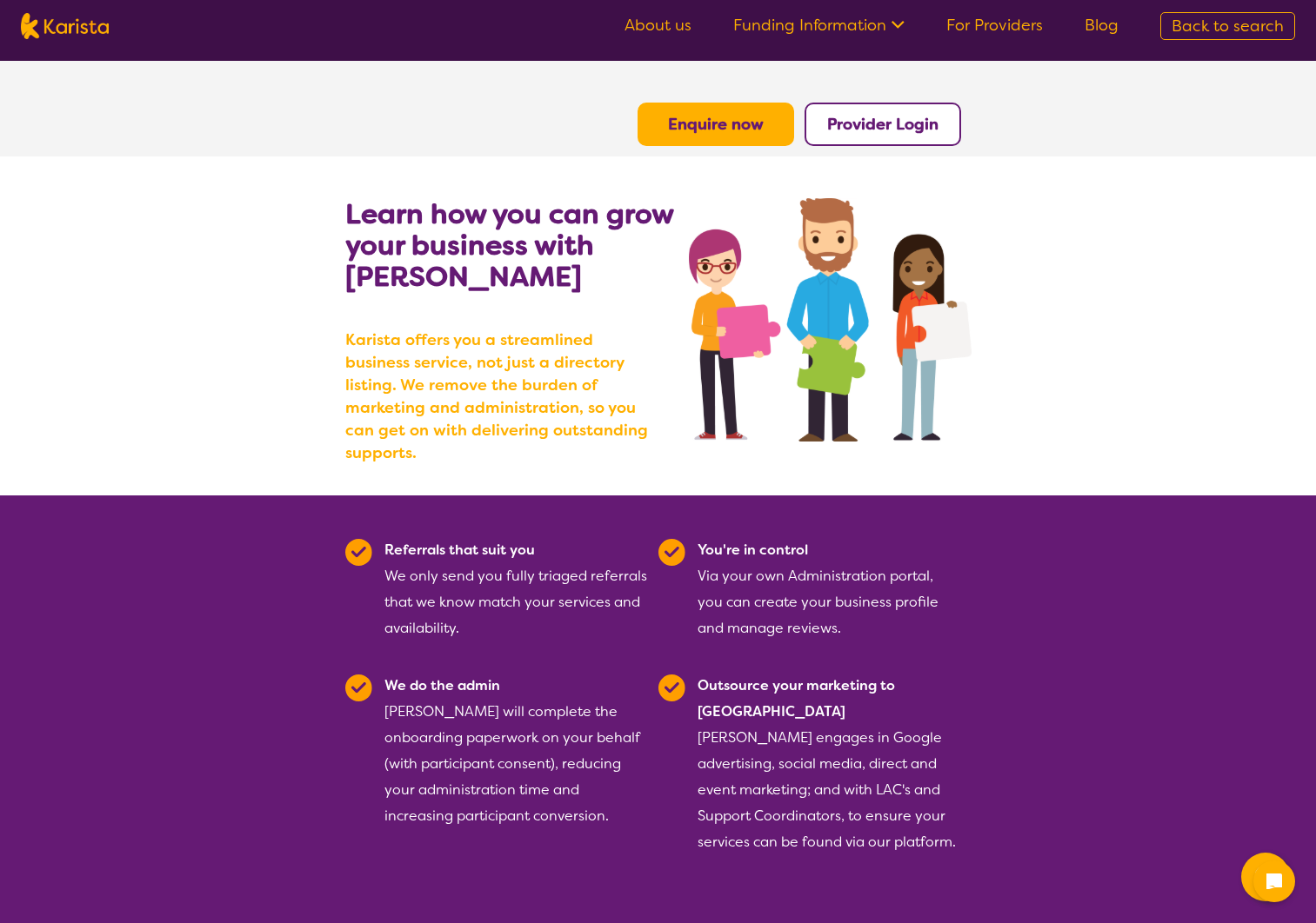  Describe the element at coordinates (994, 26) in the screenshot. I see `a: For Providers` at that location.